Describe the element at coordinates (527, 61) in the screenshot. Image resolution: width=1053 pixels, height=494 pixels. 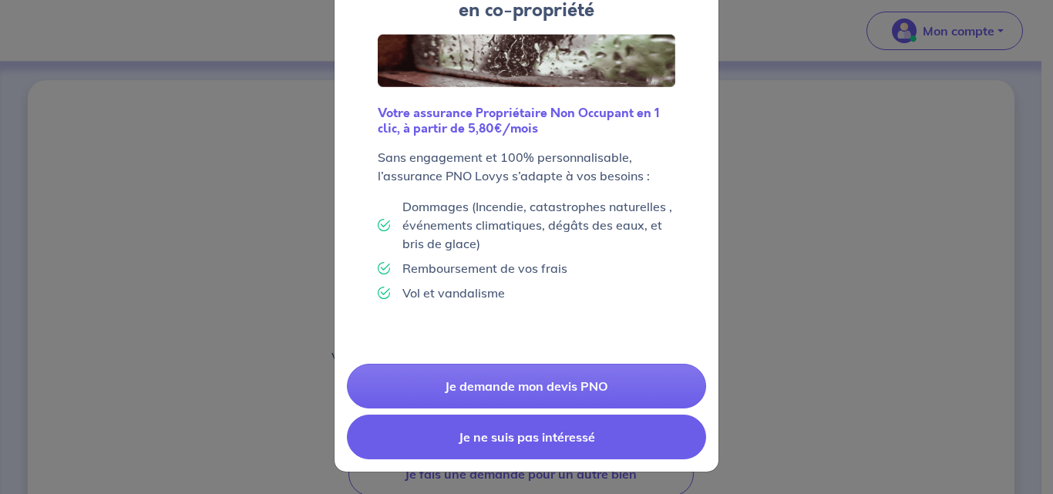
I see `img: Logo Lovys` at that location.